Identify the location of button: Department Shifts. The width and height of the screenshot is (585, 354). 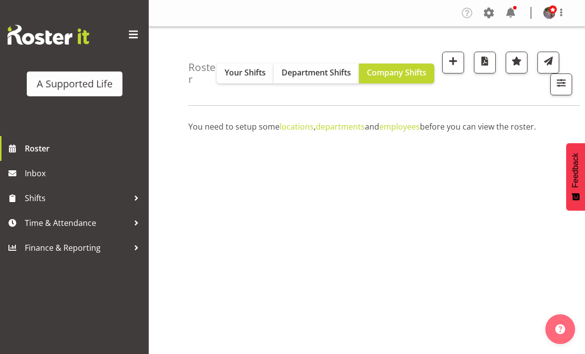
(317, 73).